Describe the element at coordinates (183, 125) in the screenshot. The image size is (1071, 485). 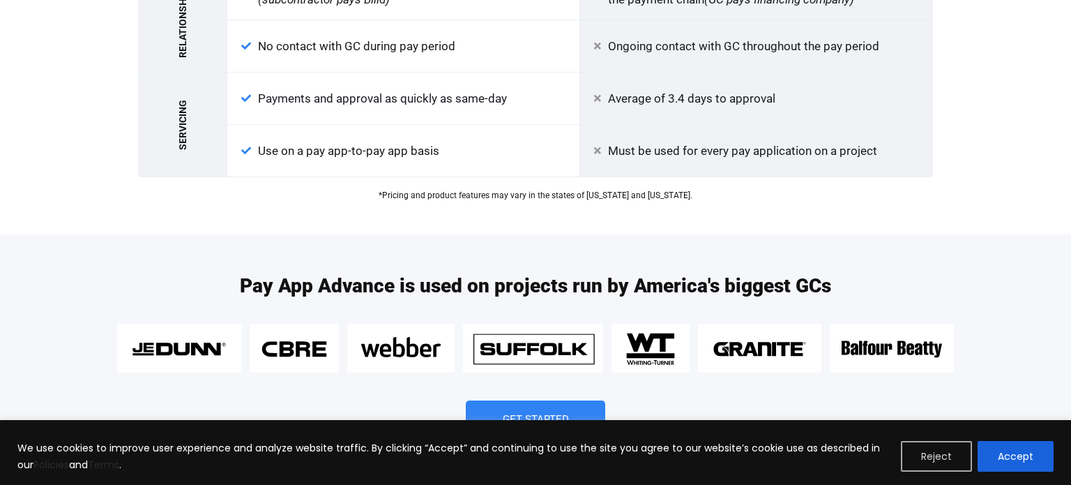
I see `span: Servicing` at that location.